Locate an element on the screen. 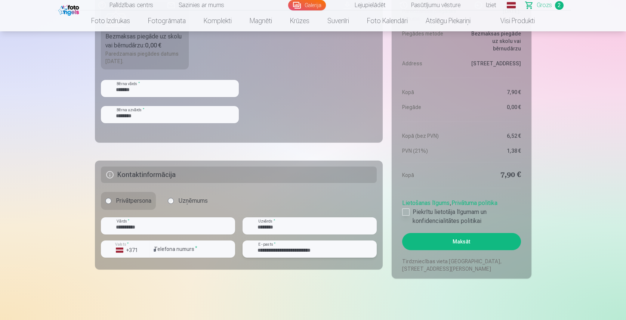  dd: 1,38 € is located at coordinates (493, 151).